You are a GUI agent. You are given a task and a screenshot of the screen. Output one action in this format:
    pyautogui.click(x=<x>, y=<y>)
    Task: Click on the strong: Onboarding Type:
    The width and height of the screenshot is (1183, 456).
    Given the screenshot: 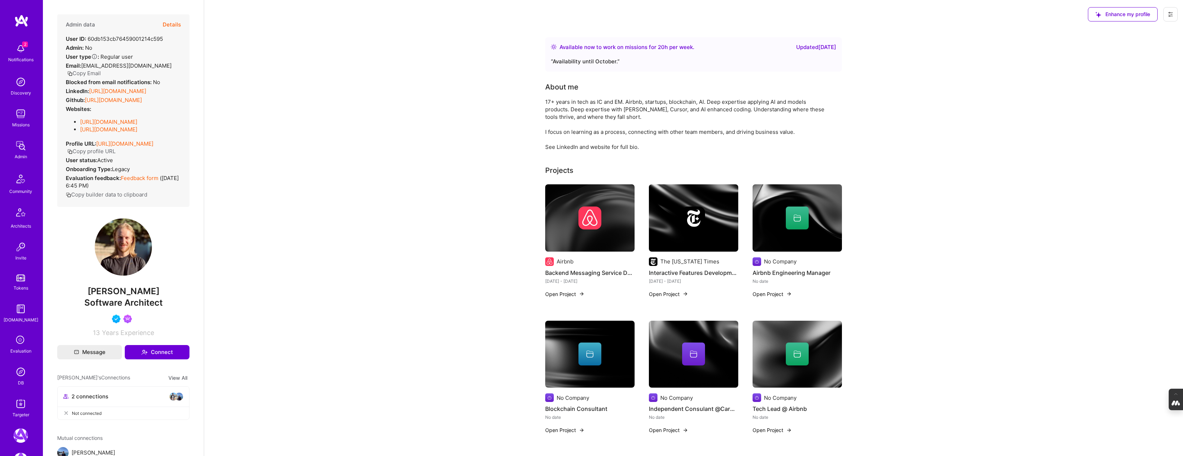 What is the action you would take?
    pyautogui.click(x=89, y=169)
    